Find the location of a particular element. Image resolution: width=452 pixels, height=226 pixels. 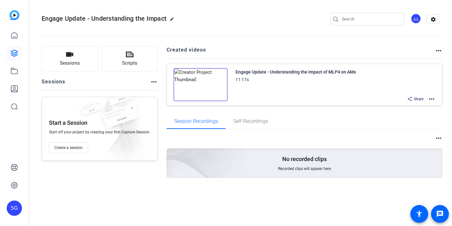

mat-icon: message is located at coordinates (440, 214).